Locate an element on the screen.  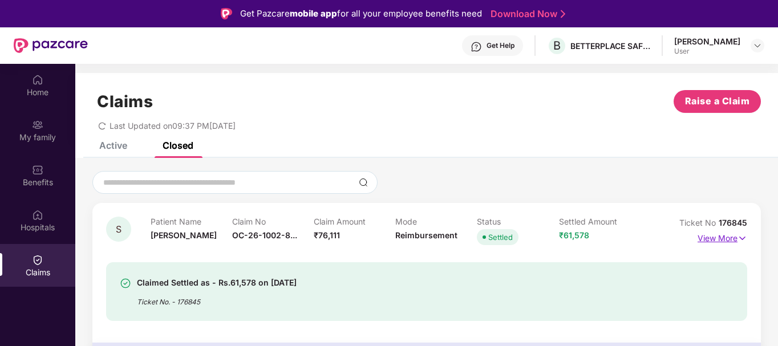
span: S is located at coordinates (119, 229).